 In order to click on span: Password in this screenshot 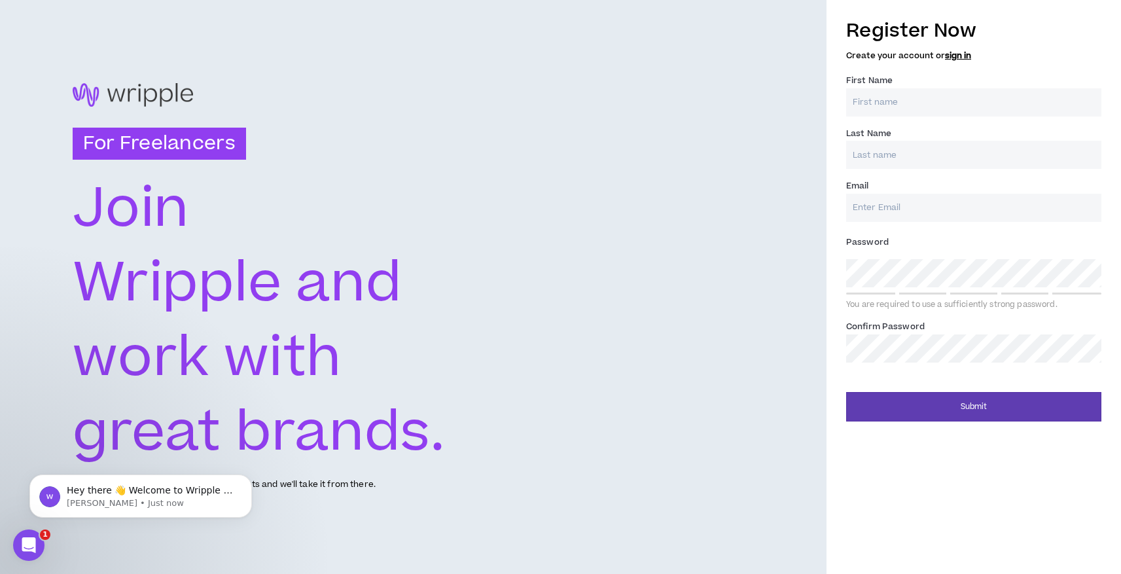, I will do `click(867, 242)`.